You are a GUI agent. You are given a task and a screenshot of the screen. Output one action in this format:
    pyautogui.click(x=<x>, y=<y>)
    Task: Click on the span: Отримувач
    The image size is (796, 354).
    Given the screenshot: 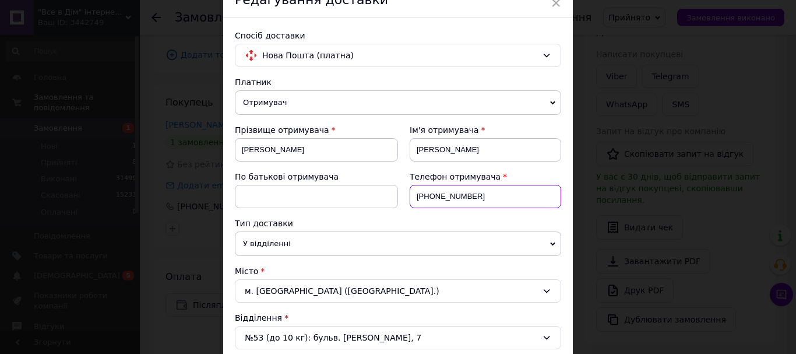 What is the action you would take?
    pyautogui.click(x=398, y=103)
    